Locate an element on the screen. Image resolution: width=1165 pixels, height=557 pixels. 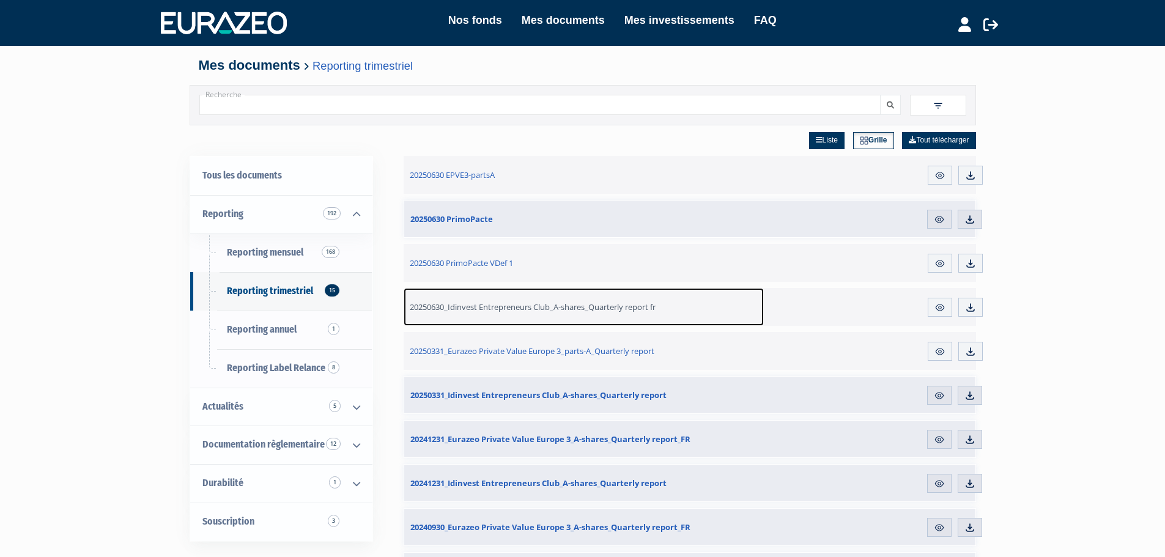
a: Reporting 192 is located at coordinates (281, 214).